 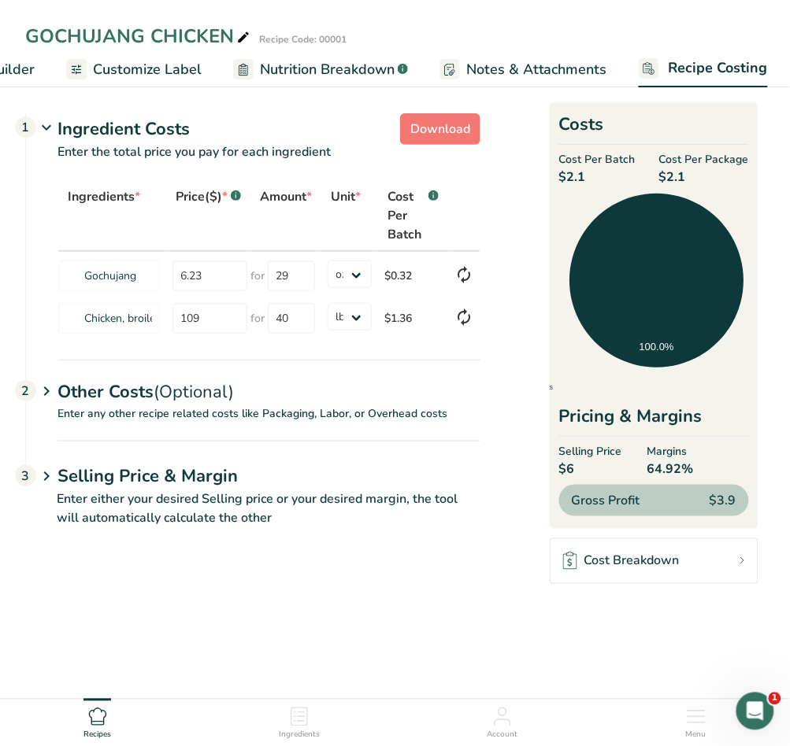 What do you see at coordinates (286, 197) in the screenshot?
I see `span: Amount` at bounding box center [286, 197].